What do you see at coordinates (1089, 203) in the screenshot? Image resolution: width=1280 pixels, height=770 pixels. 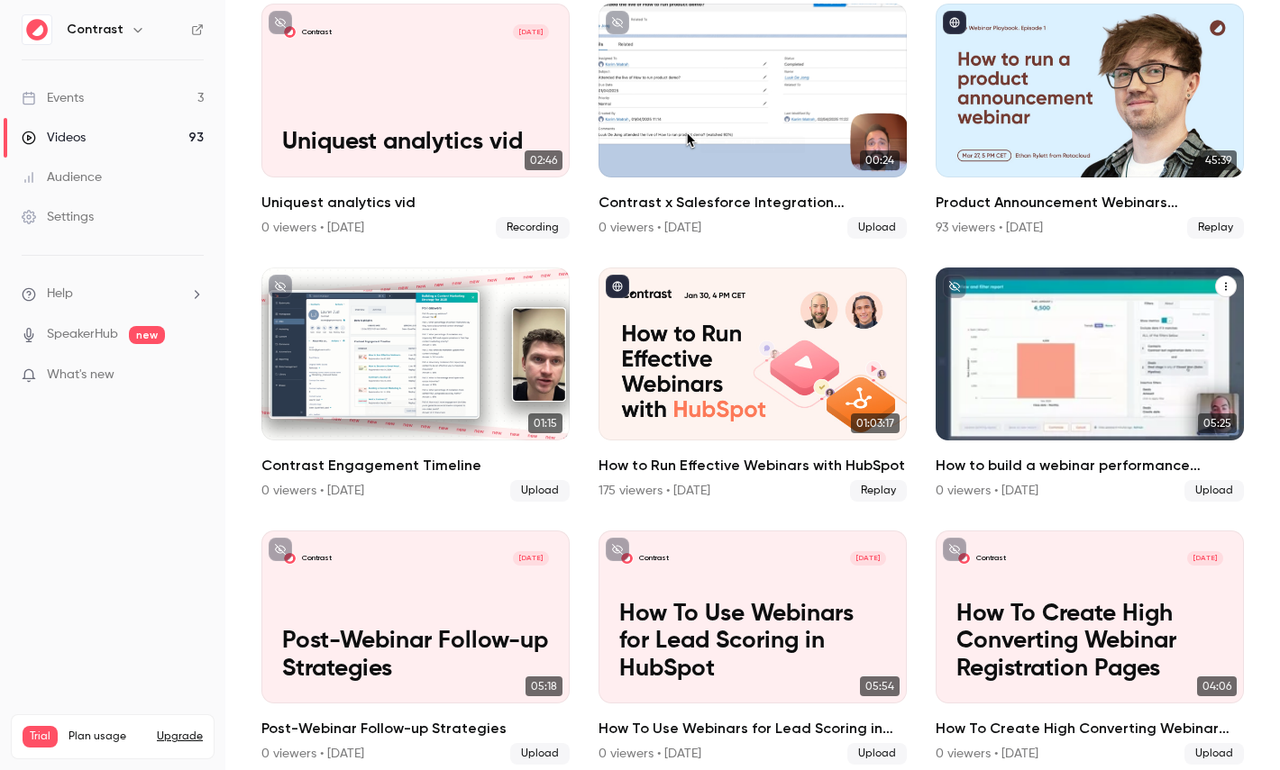 I see `h2: Product Announcement Webinars Reinvented` at bounding box center [1089, 203].